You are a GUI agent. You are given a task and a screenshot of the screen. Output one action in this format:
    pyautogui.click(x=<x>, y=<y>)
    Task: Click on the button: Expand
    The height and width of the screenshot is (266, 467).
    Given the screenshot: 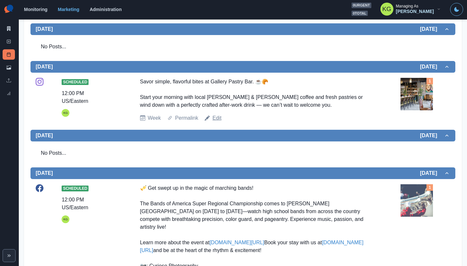 What is the action you would take?
    pyautogui.click(x=9, y=256)
    